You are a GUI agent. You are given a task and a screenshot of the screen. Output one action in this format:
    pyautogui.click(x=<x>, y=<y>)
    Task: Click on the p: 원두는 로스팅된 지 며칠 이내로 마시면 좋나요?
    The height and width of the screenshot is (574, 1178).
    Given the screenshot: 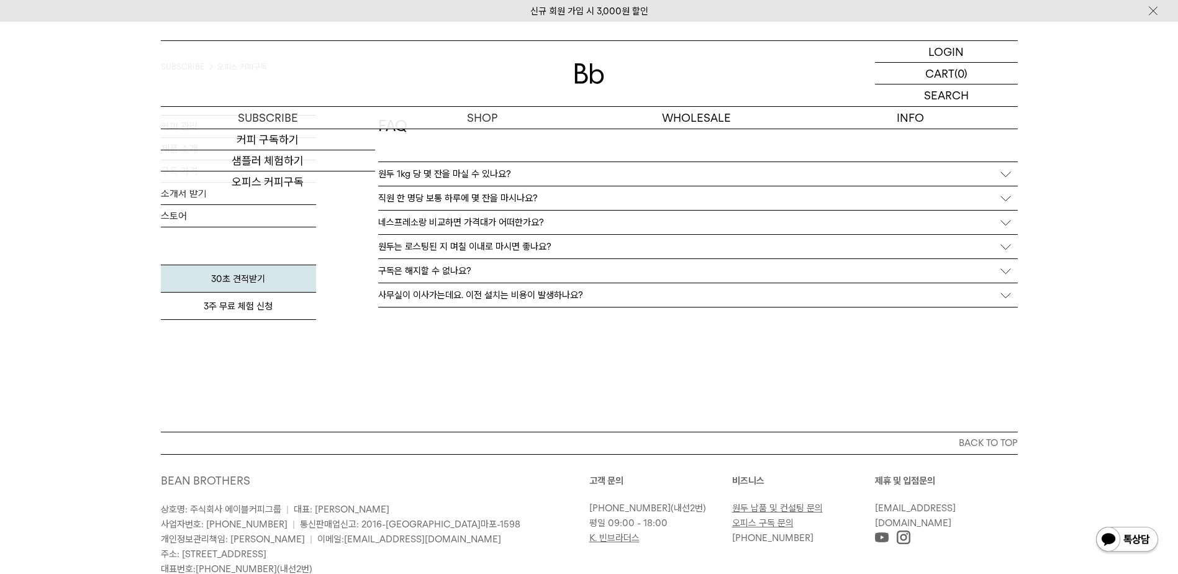 What is the action you would take?
    pyautogui.click(x=465, y=247)
    